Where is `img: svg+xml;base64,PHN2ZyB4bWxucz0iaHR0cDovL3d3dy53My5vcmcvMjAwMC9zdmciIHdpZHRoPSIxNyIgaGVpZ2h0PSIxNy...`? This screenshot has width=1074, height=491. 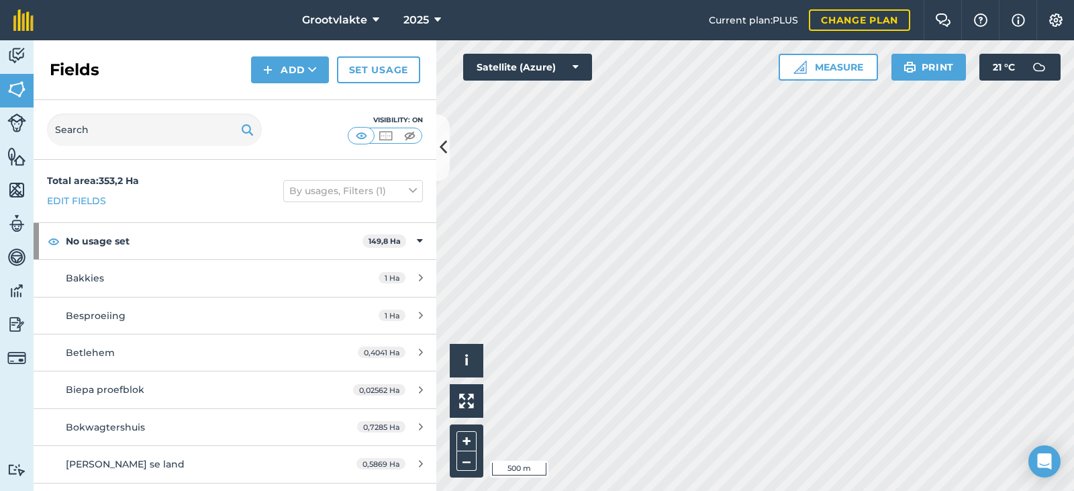 img: svg+xml;base64,PHN2ZyB4bWxucz0iaHR0cDovL3d3dy53My5vcmcvMjAwMC9zdmciIHdpZHRoPSIxNyIgaGVpZ2h0PSIxNy... is located at coordinates (1018, 20).